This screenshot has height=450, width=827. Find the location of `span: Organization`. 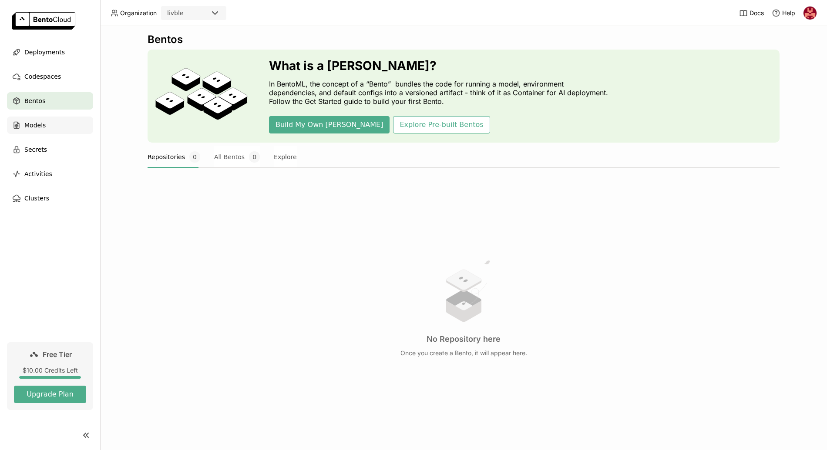

span: Organization is located at coordinates (138, 13).